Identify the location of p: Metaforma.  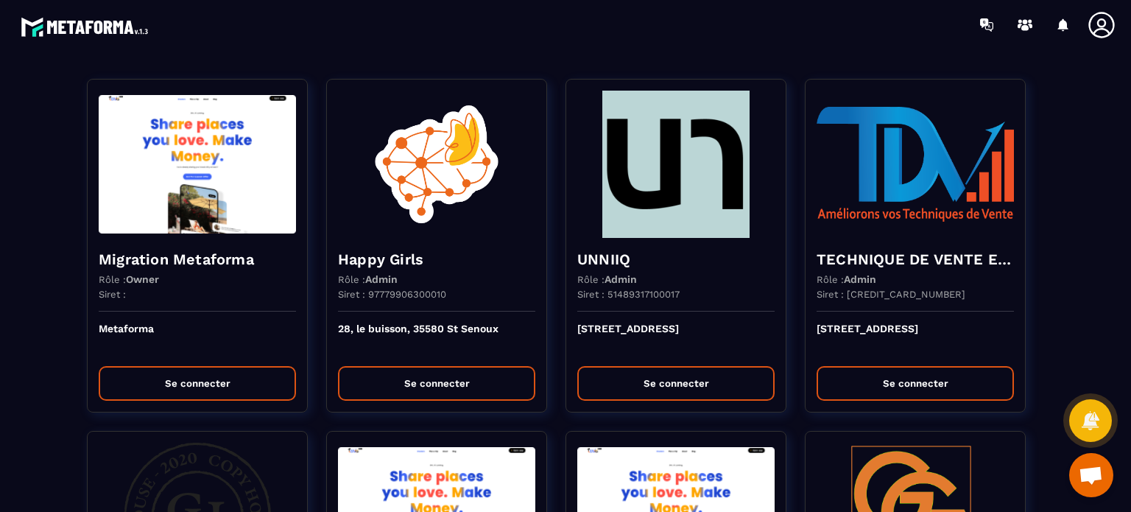
(197, 339).